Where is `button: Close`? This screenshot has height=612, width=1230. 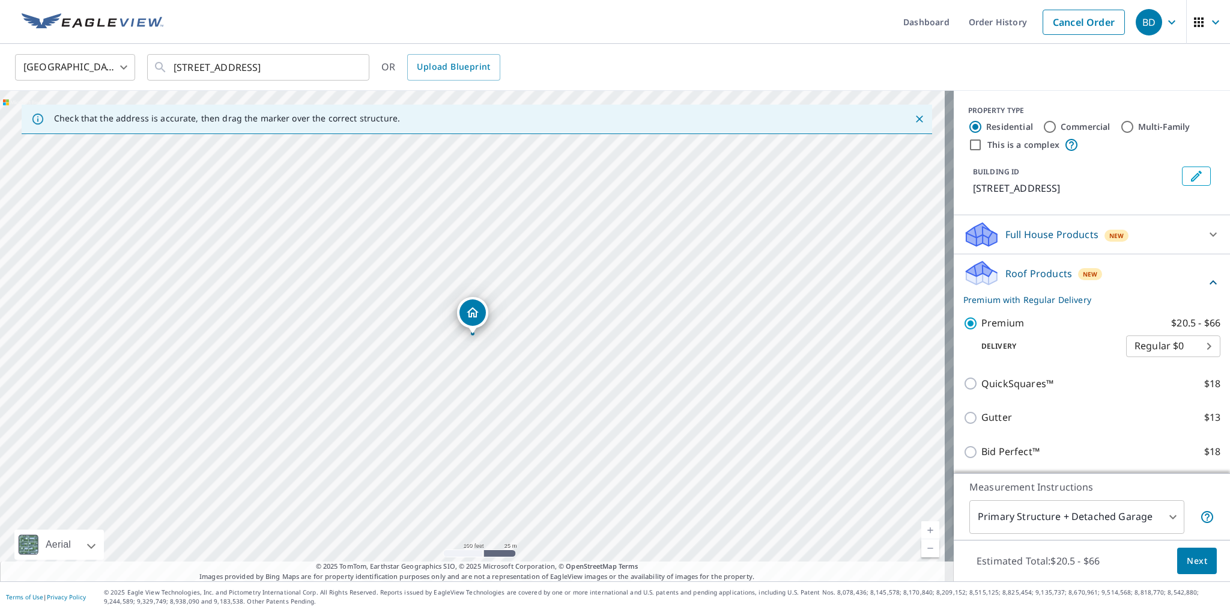 button: Close is located at coordinates (920, 119).